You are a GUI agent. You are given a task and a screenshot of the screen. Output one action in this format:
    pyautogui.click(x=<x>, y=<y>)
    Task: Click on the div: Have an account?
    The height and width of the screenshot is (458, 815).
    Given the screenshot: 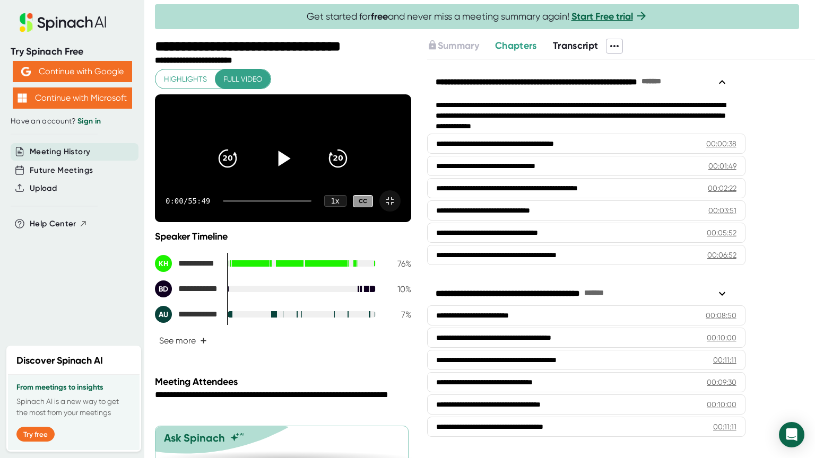 What is the action you would take?
    pyautogui.click(x=72, y=121)
    